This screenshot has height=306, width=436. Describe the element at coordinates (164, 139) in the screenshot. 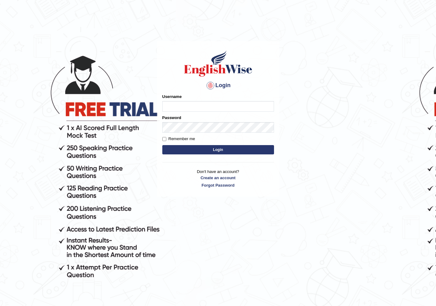

I see `input: Remember me` at that location.